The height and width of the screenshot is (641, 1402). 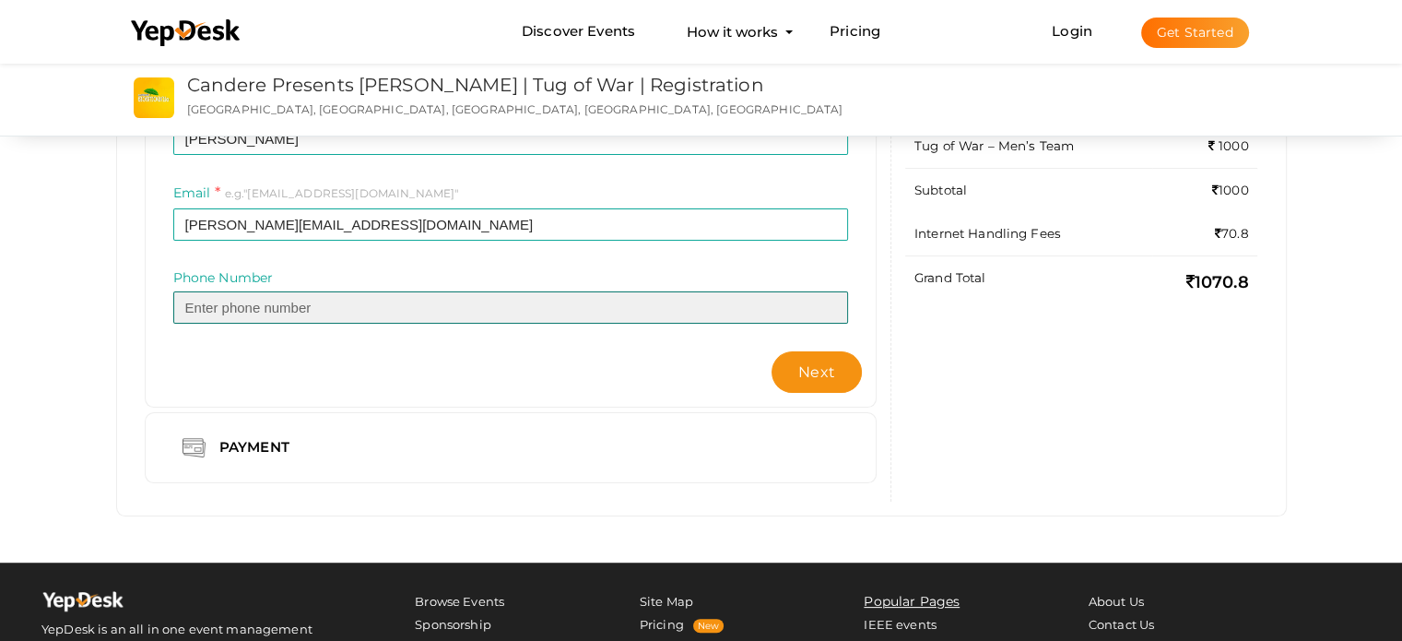 What do you see at coordinates (1029, 190) in the screenshot?
I see `td: Subtotal` at bounding box center [1029, 190].